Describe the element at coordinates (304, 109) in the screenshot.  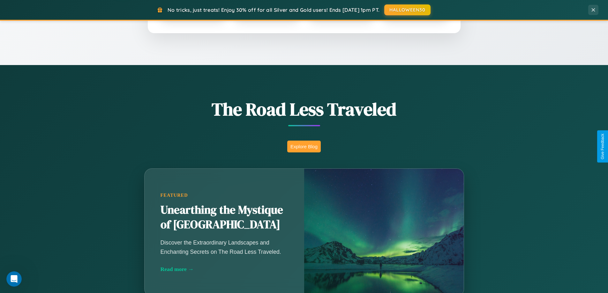
I see `h1: The Road Less Traveled` at that location.